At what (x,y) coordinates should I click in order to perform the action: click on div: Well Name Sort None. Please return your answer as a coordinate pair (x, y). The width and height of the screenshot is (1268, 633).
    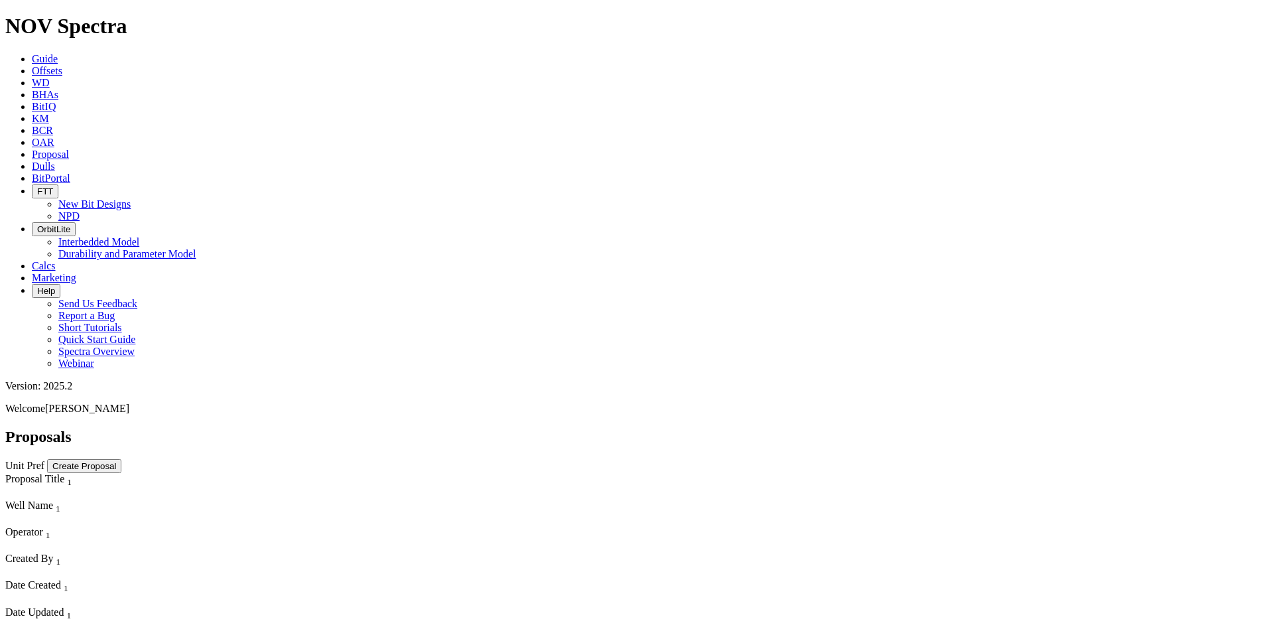
    Looking at the image, I should click on (106, 507).